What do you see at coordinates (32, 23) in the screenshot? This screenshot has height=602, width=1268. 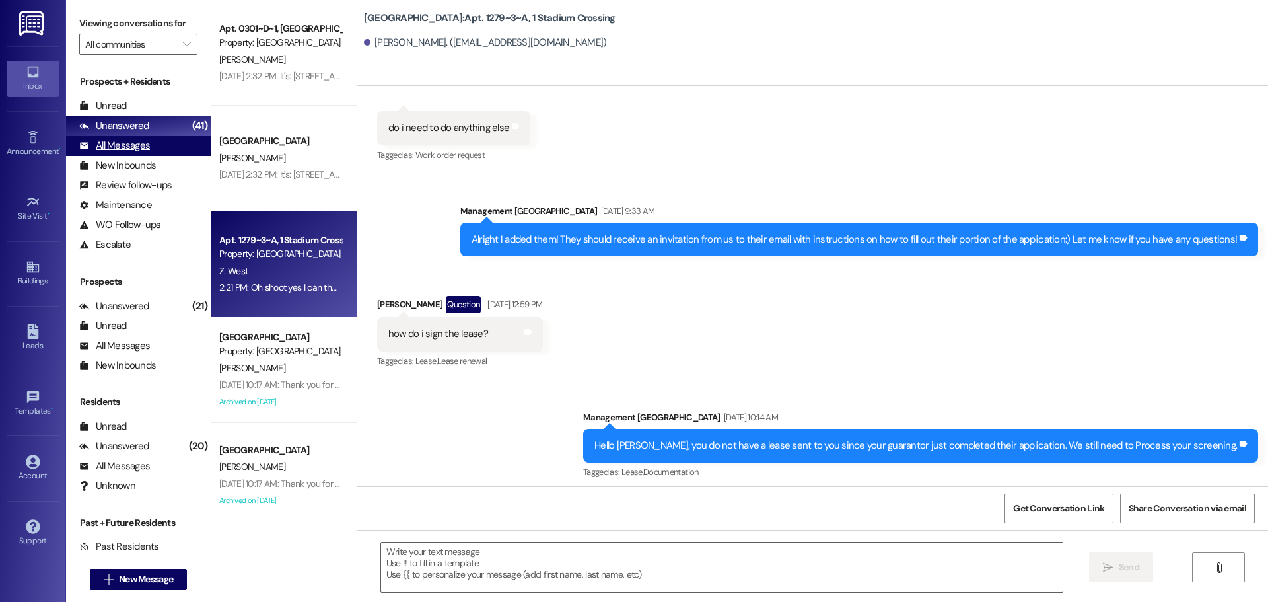 I see `img: ResiDesk Logo` at bounding box center [32, 23].